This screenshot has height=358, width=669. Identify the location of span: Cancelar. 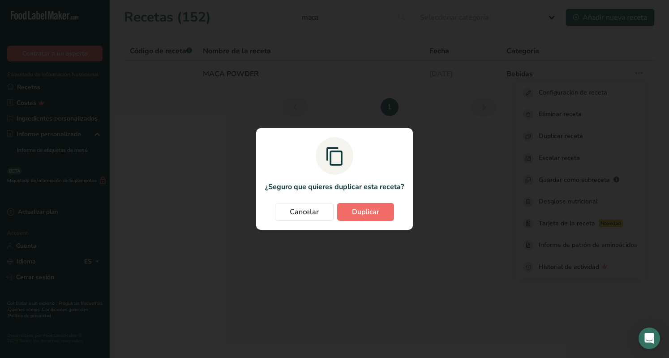
(304, 212).